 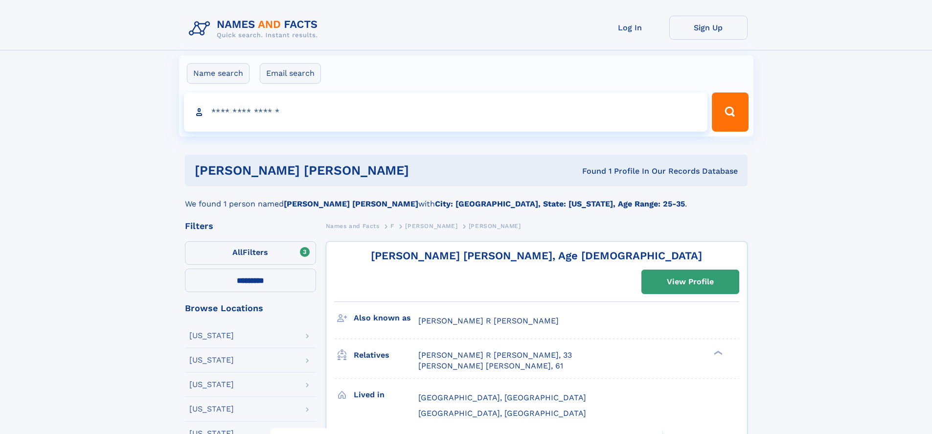 I want to click on h3: Relatives, so click(x=386, y=355).